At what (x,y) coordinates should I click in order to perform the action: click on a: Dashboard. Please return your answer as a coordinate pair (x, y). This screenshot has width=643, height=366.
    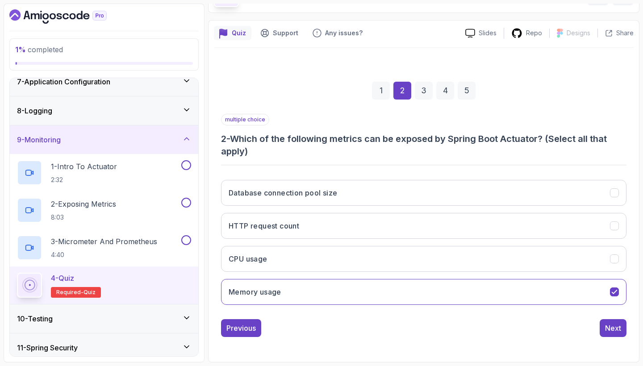
    Looking at the image, I should click on (68, 17).